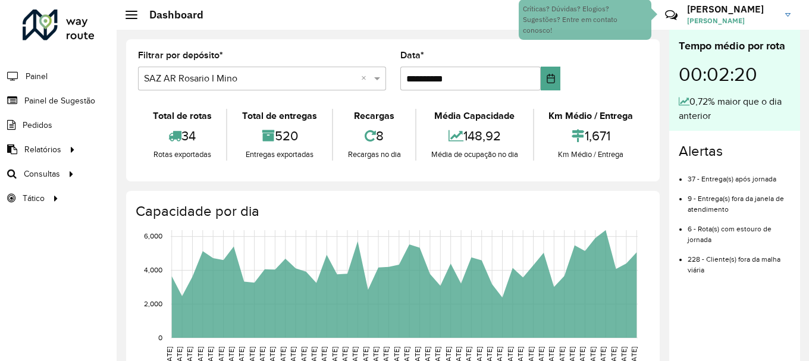 Image resolution: width=809 pixels, height=361 pixels. I want to click on h4: Capacidade por dia, so click(391, 211).